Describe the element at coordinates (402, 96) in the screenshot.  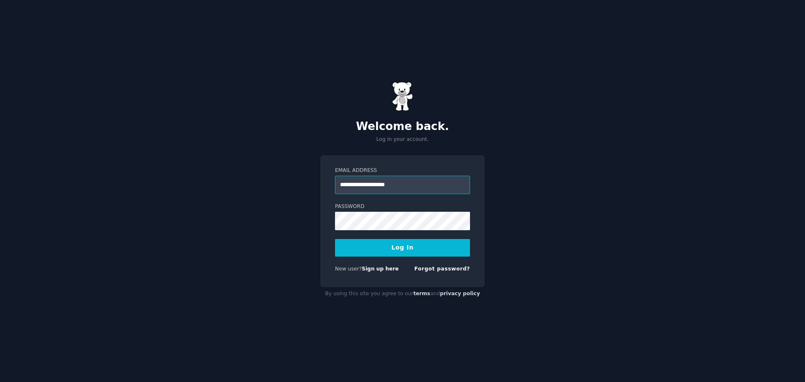
I see `img: Gummy Bear` at that location.